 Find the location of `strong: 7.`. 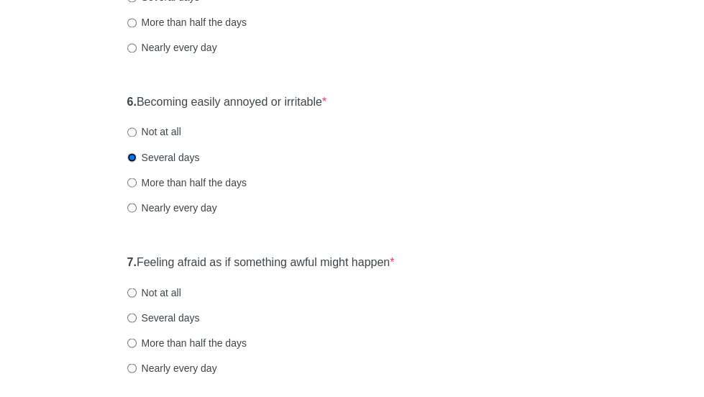

strong: 7. is located at coordinates (132, 261).